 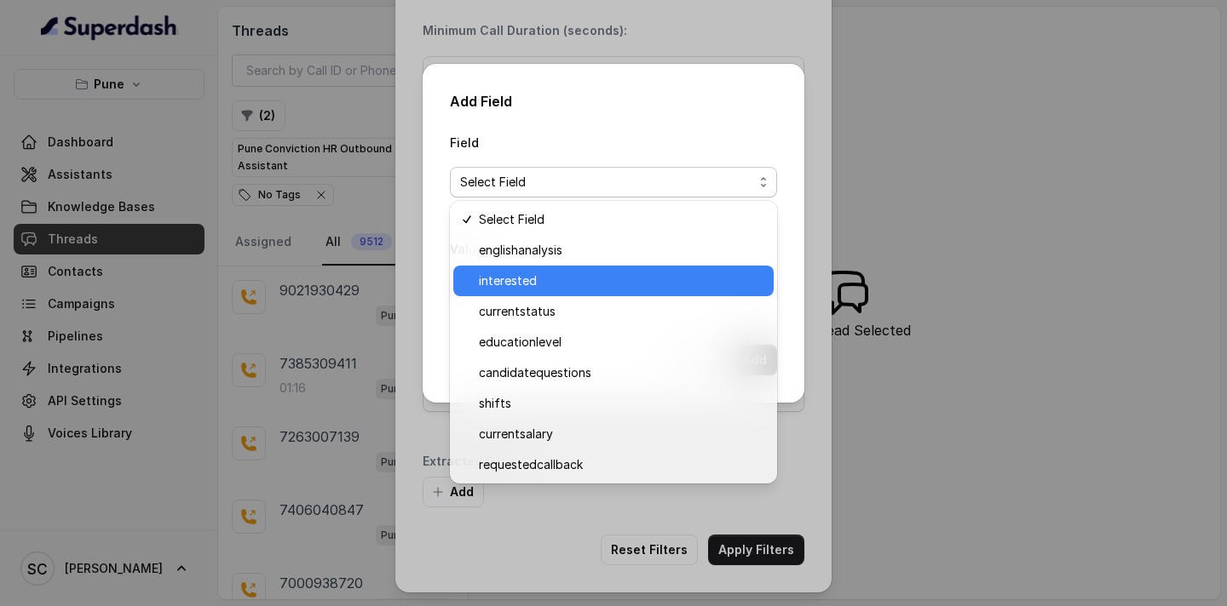 What do you see at coordinates (621, 465) in the screenshot?
I see `span: requestedcallback` at bounding box center [621, 465].